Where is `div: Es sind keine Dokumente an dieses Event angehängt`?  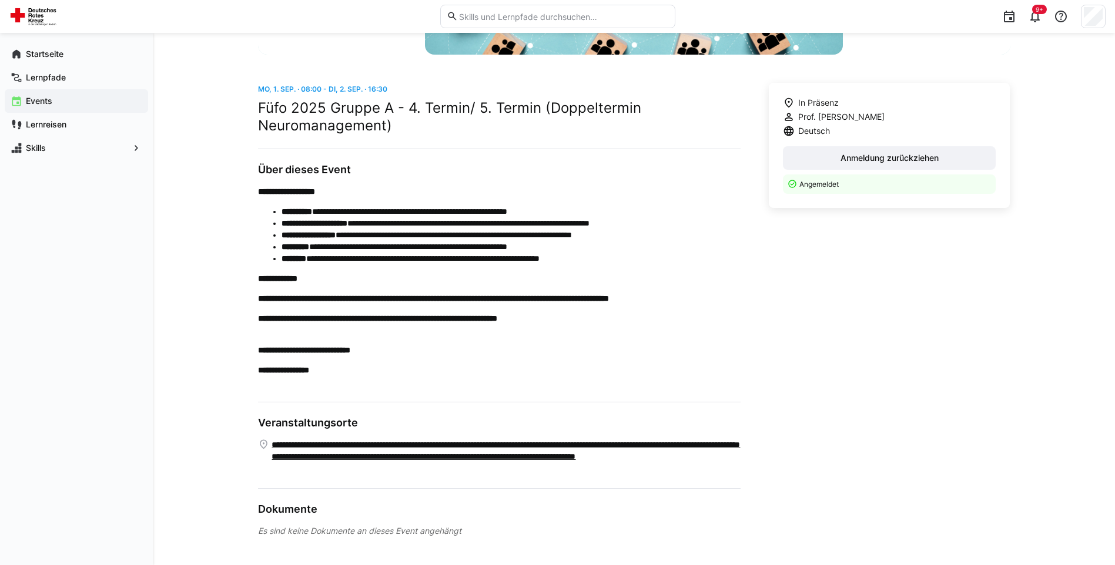
div: Es sind keine Dokumente an dieses Event angehängt is located at coordinates (499, 531).